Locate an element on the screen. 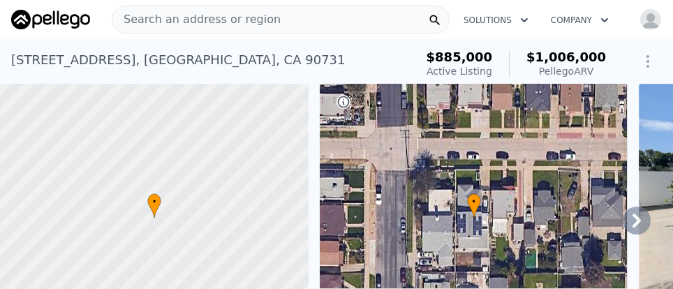  span: Search an address or region is located at coordinates (196, 20).